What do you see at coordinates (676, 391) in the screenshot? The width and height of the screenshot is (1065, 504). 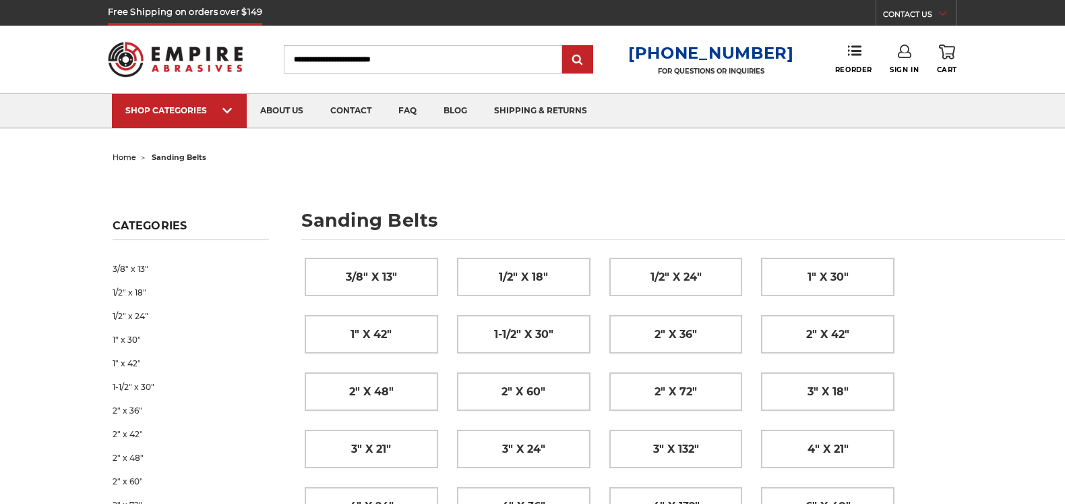 I see `a: 2" x 72"` at bounding box center [676, 391].